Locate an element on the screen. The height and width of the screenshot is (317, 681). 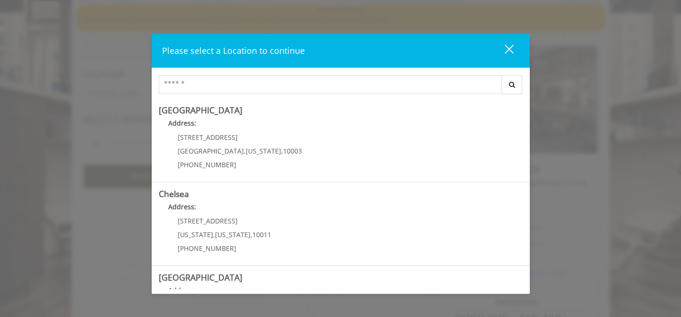
button: close dialog is located at coordinates (503, 51).